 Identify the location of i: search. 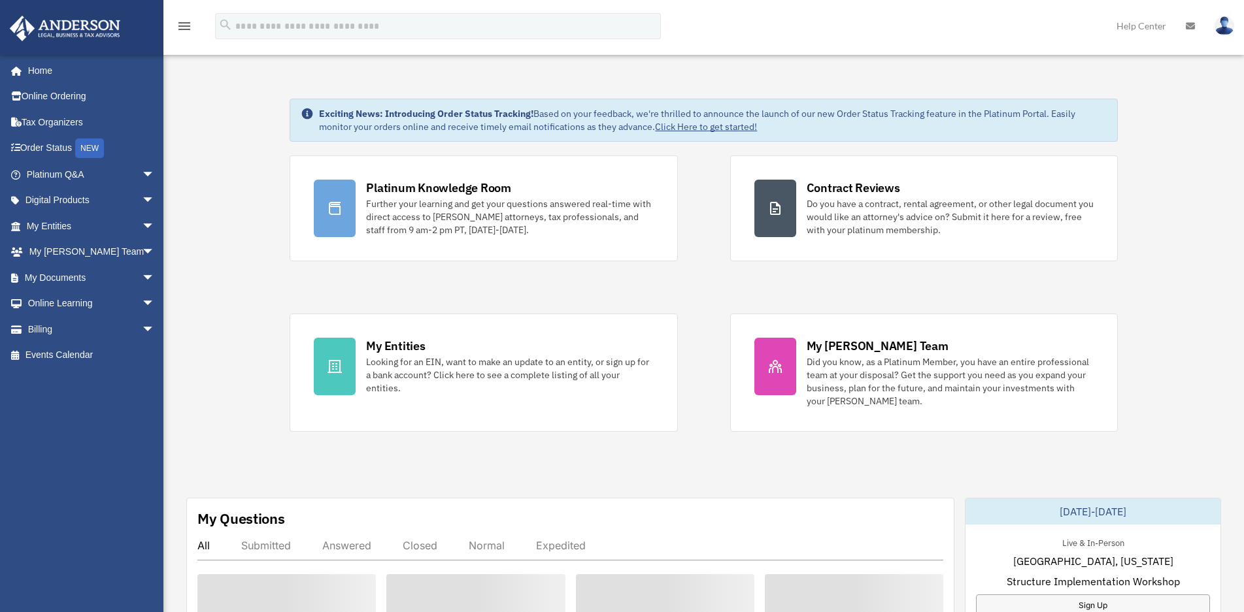
(225, 25).